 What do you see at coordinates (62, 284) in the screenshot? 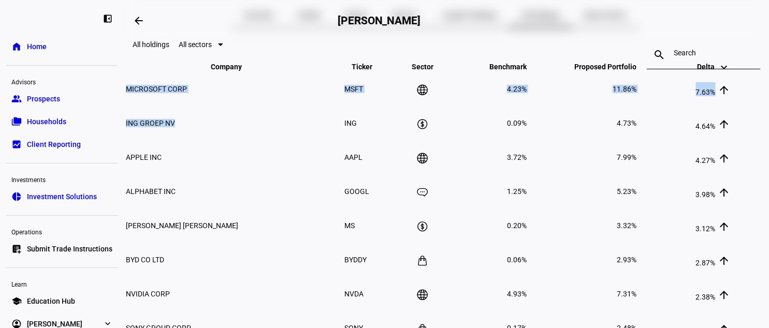
I see `div: Learn` at bounding box center [62, 284].